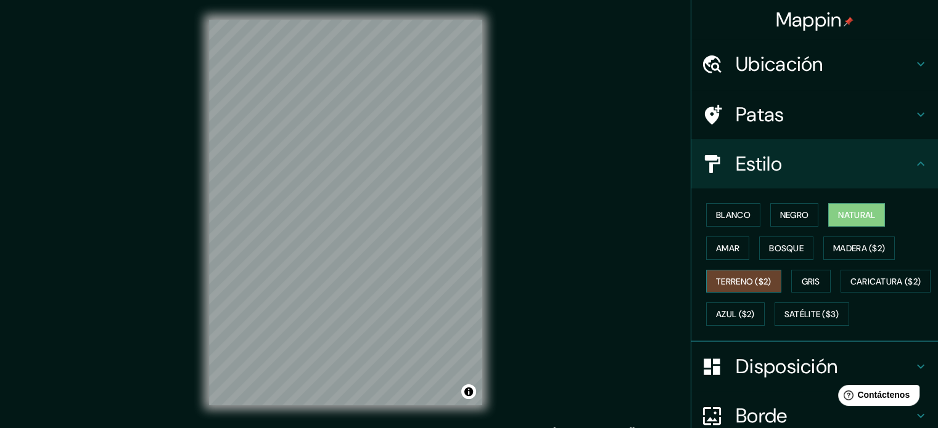  Describe the element at coordinates (786, 248) in the screenshot. I see `button: Bosque` at that location.